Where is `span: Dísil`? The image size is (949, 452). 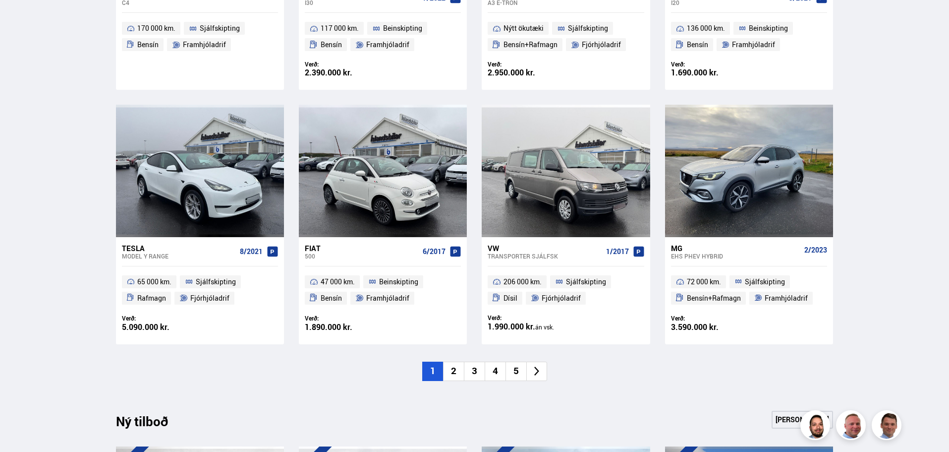
span: Dísil is located at coordinates (511, 298).